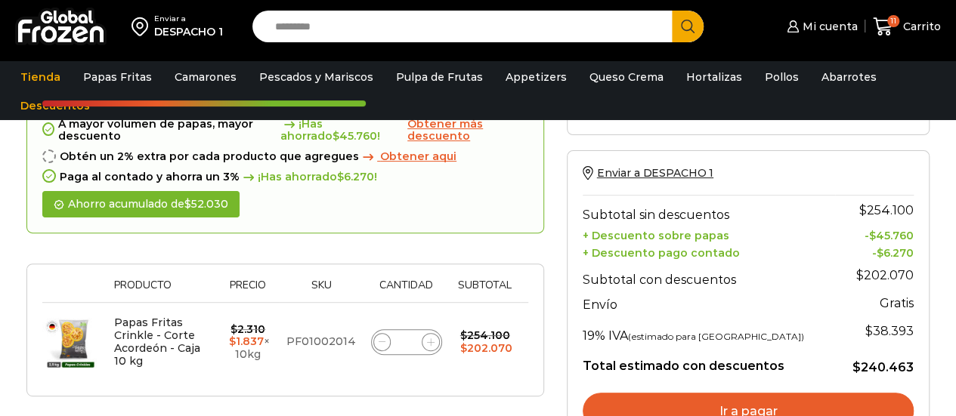 The height and width of the screenshot is (416, 956). Describe the element at coordinates (709, 361) in the screenshot. I see `th: Total estimado con descuentos` at that location.